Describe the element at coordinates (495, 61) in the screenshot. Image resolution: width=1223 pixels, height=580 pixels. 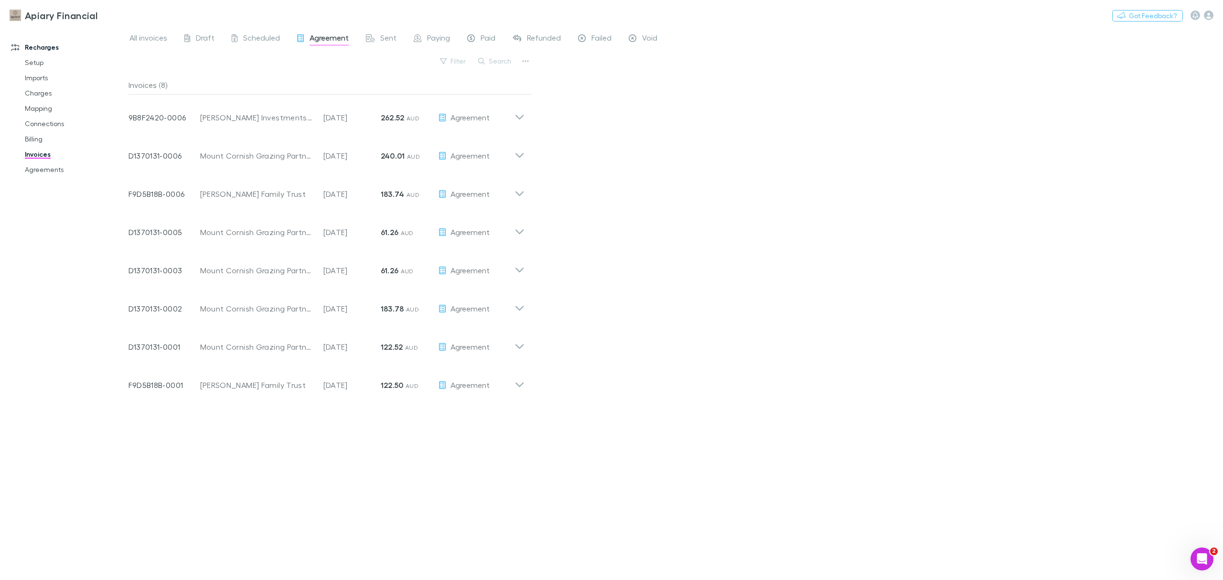
I see `button: Search` at that location.